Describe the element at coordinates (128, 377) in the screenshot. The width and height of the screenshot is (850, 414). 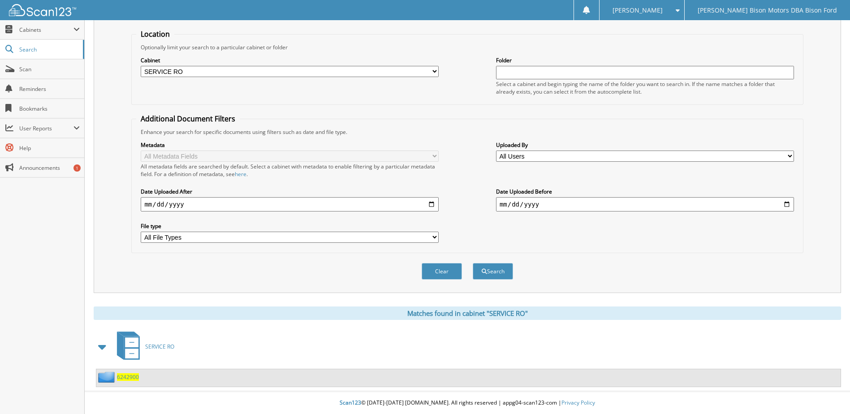
I see `span: 6242900` at that location.